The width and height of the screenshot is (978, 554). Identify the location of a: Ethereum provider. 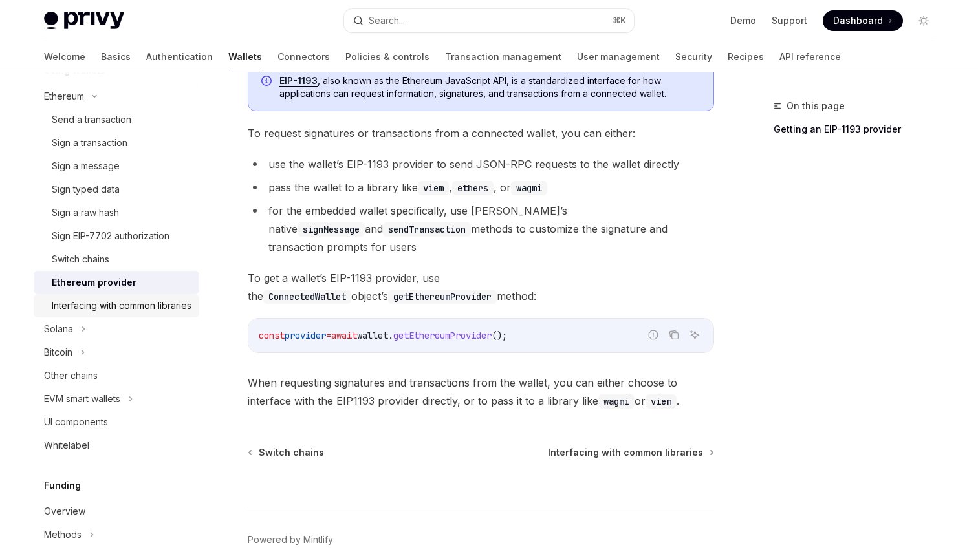
(116, 283).